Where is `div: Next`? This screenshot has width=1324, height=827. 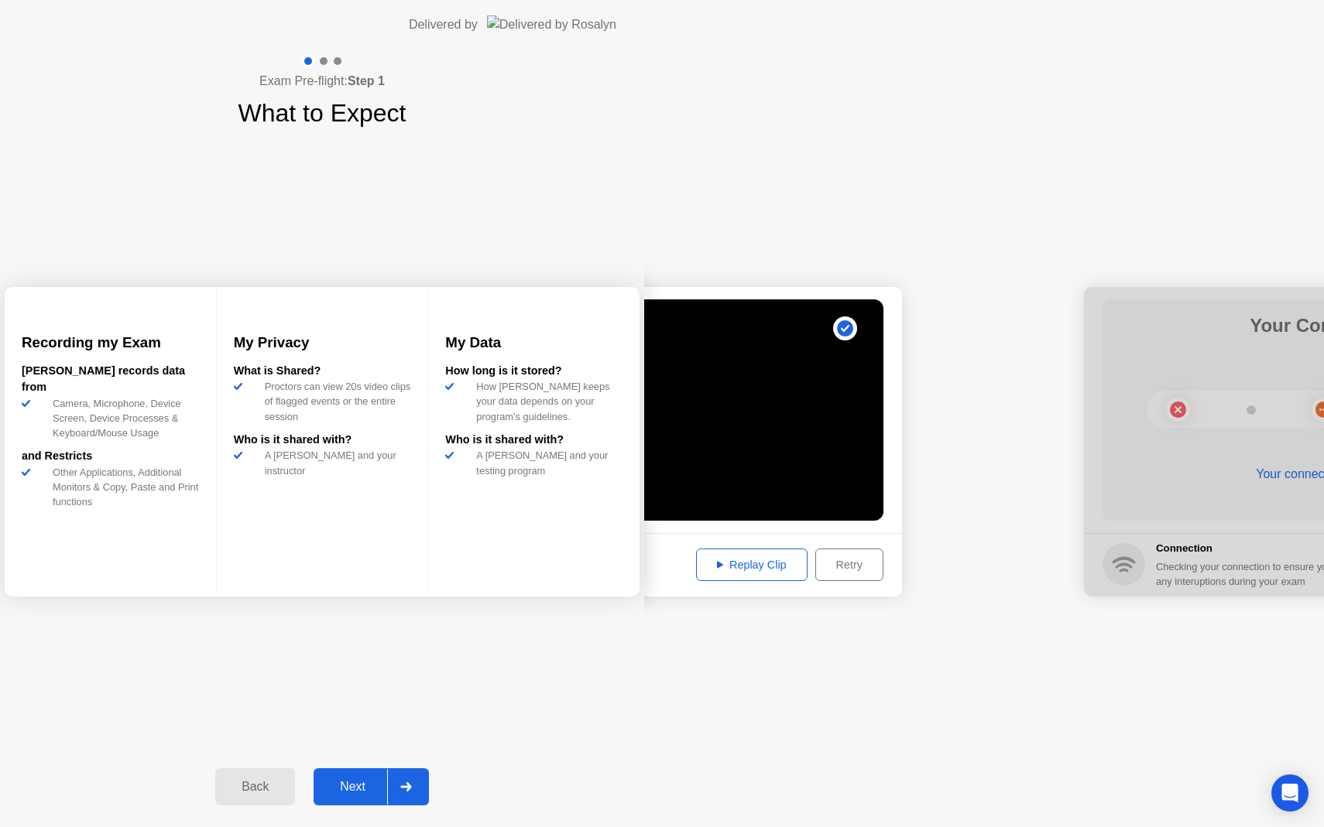
div: Next is located at coordinates (352, 787).